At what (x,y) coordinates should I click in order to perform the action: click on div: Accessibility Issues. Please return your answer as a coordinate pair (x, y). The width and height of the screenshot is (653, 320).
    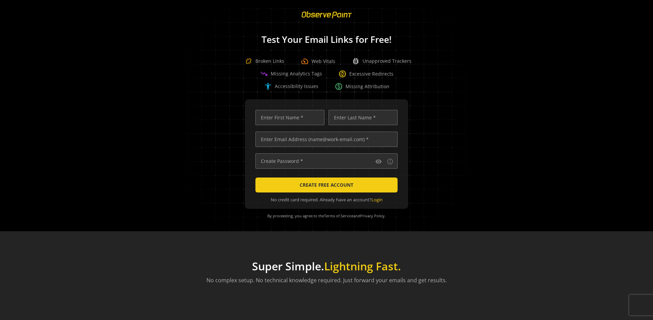
    Looking at the image, I should click on (291, 86).